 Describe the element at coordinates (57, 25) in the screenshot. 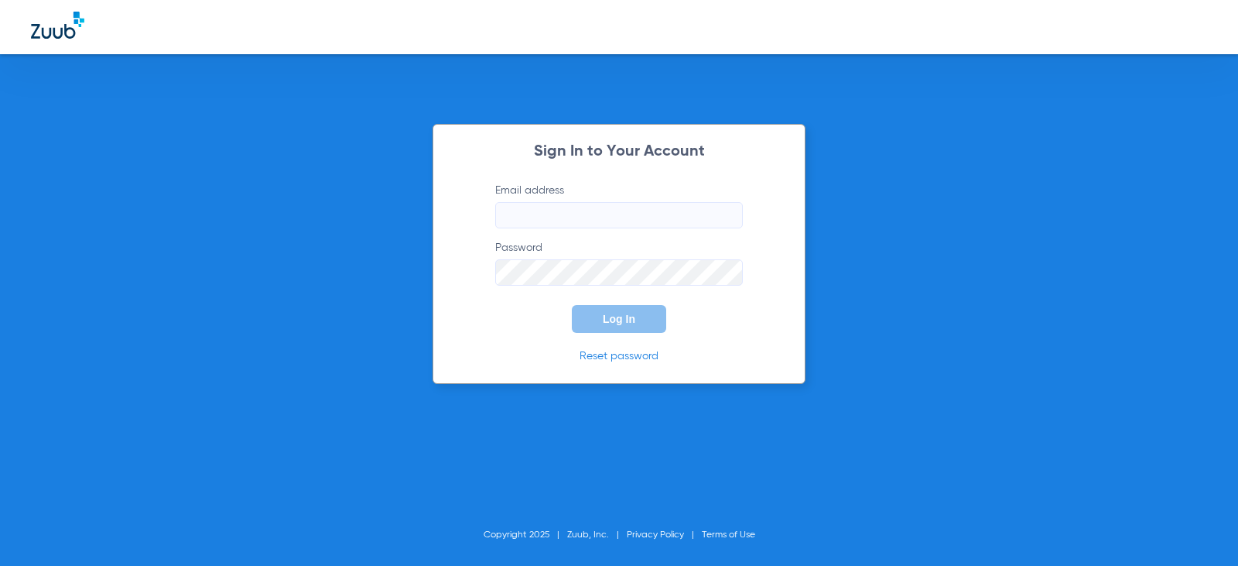

I see `img: Zuub Logo` at that location.